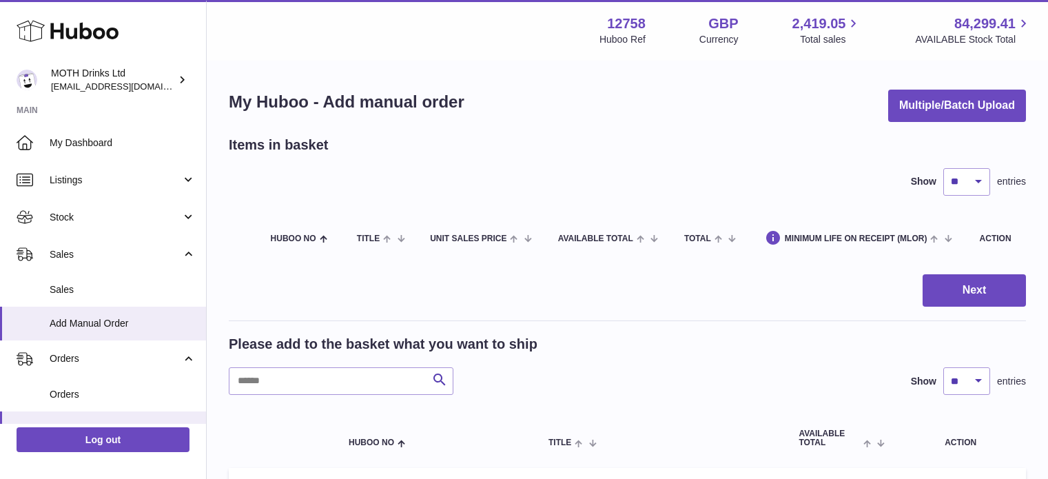 The height and width of the screenshot is (479, 1048). What do you see at coordinates (383, 344) in the screenshot?
I see `h2: Please add to the basket what you want to ship` at bounding box center [383, 344].